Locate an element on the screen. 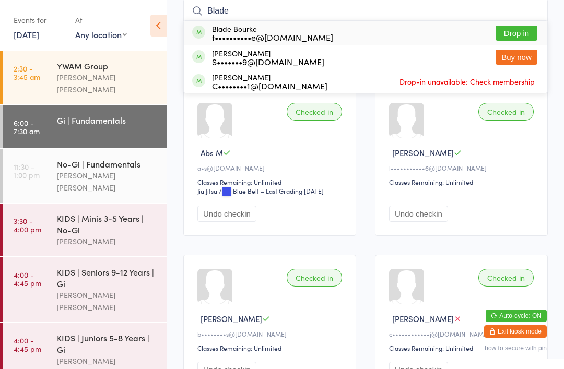 The image size is (564, 369). div: Events for is located at coordinates (39, 20).